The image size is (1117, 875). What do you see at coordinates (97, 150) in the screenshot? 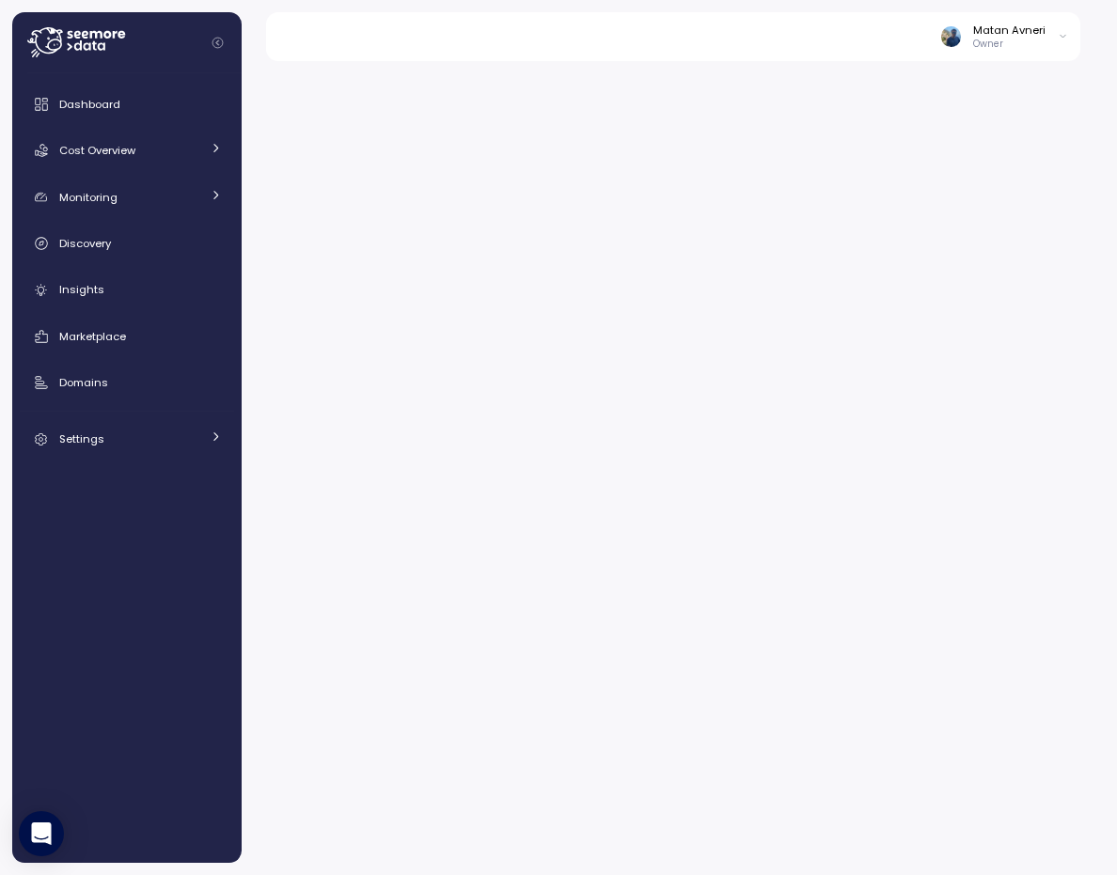
I see `span: Cost Overview` at bounding box center [97, 150].